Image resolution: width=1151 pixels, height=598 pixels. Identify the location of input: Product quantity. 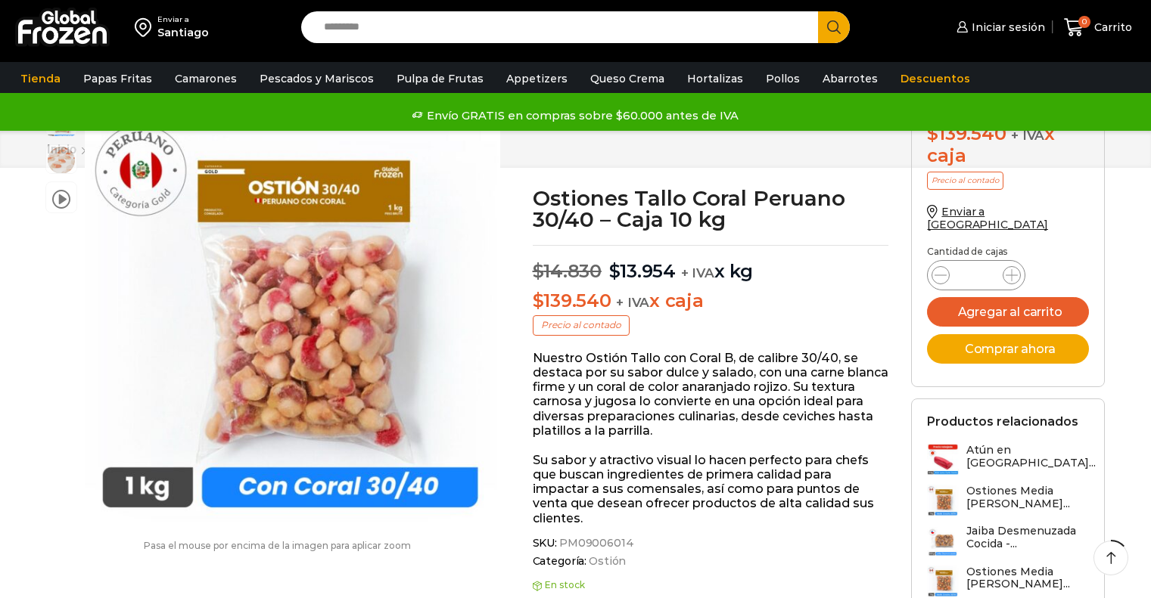
(976, 275).